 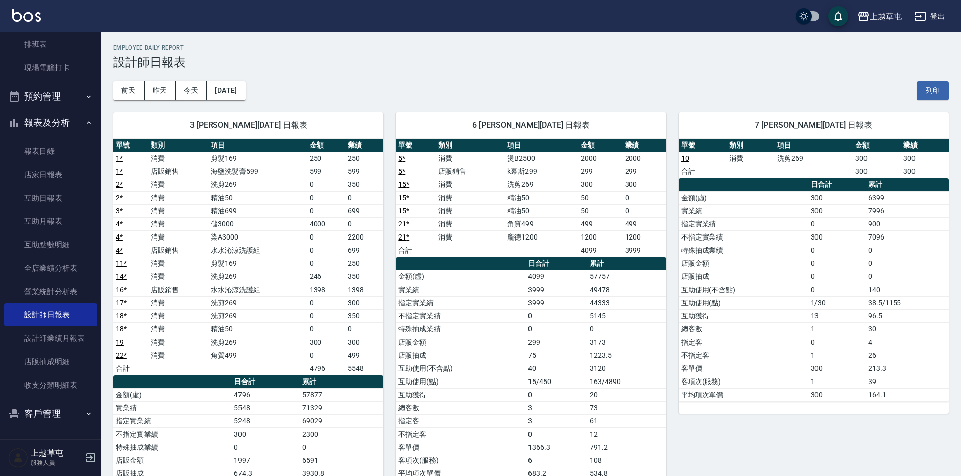 I want to click on a: 19, so click(x=120, y=342).